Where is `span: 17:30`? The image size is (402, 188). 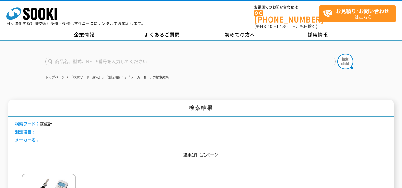 span: 17:30 is located at coordinates (282, 26).